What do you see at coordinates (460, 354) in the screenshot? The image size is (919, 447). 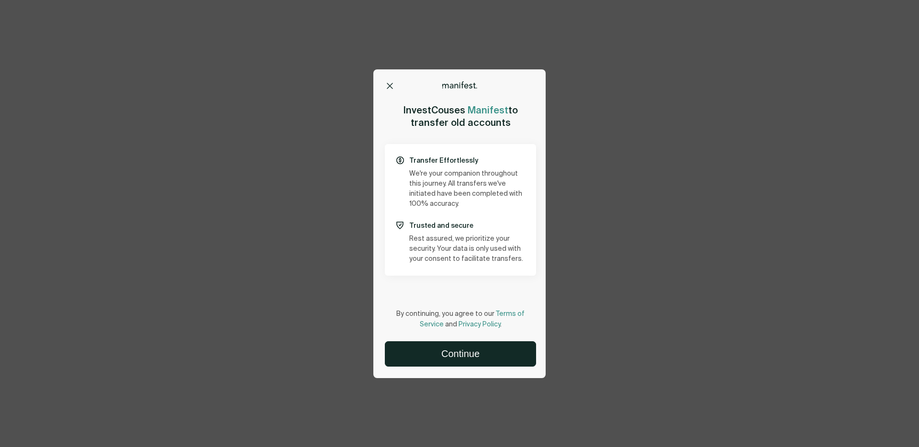 I see `button: Continue` at bounding box center [460, 354].